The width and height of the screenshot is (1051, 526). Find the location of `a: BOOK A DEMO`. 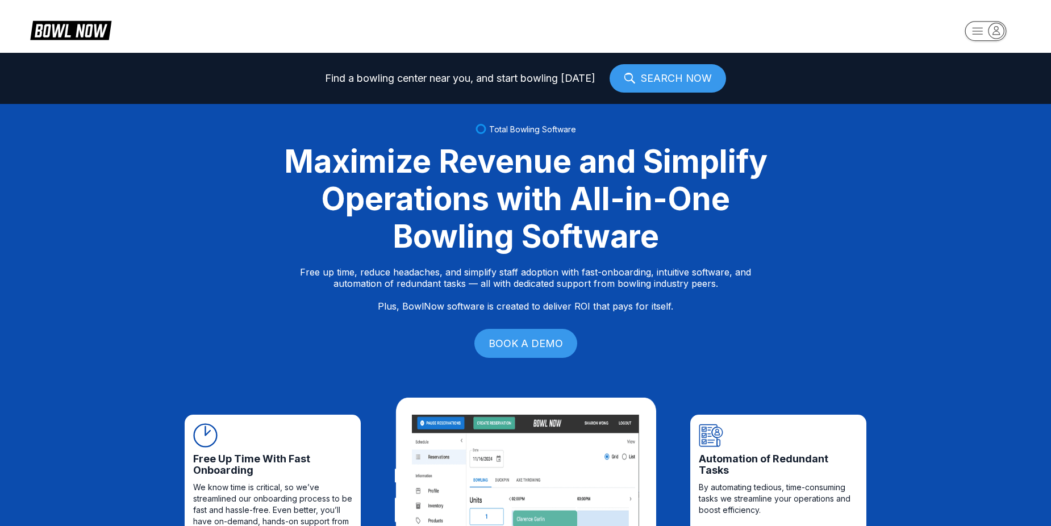

a: BOOK A DEMO is located at coordinates (525, 343).